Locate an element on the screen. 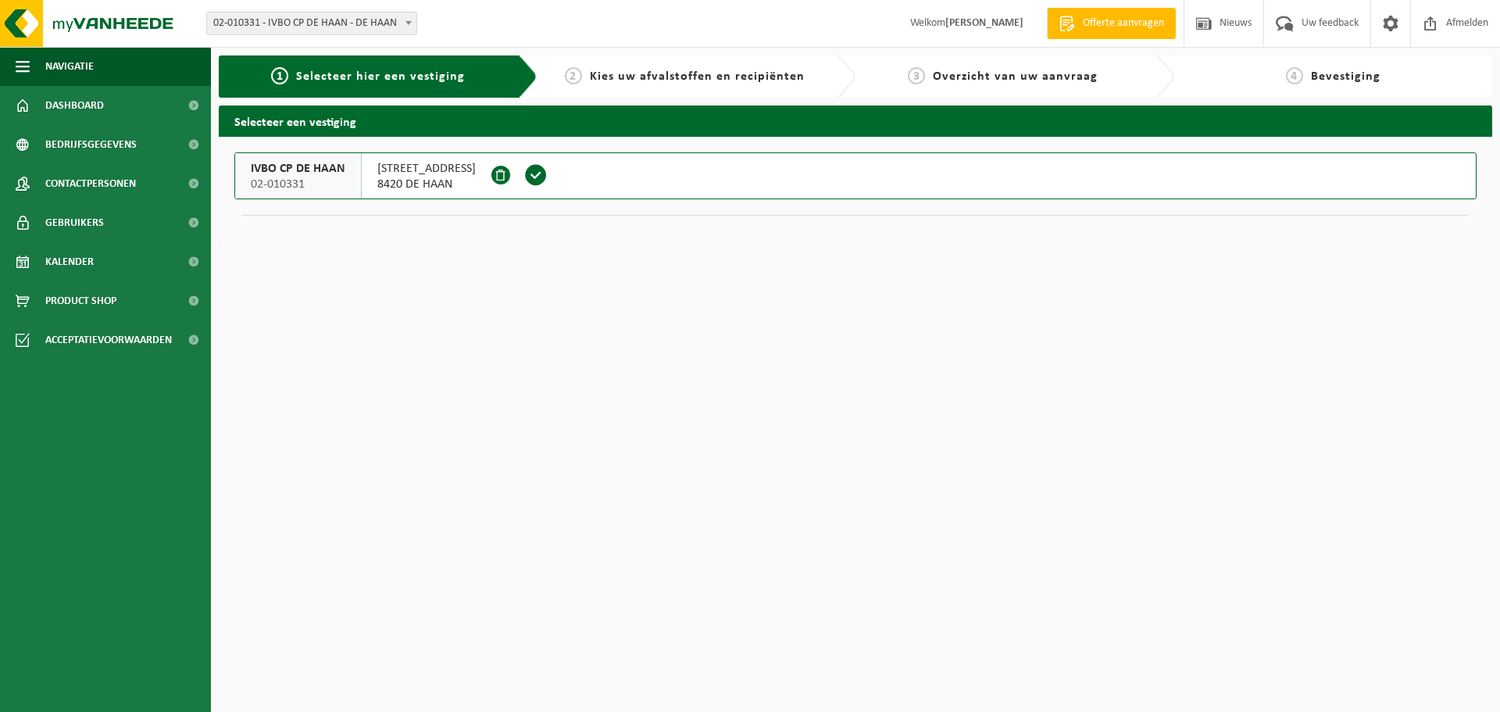 The width and height of the screenshot is (1500, 712). h2: Selecteer een vestiging is located at coordinates (856, 120).